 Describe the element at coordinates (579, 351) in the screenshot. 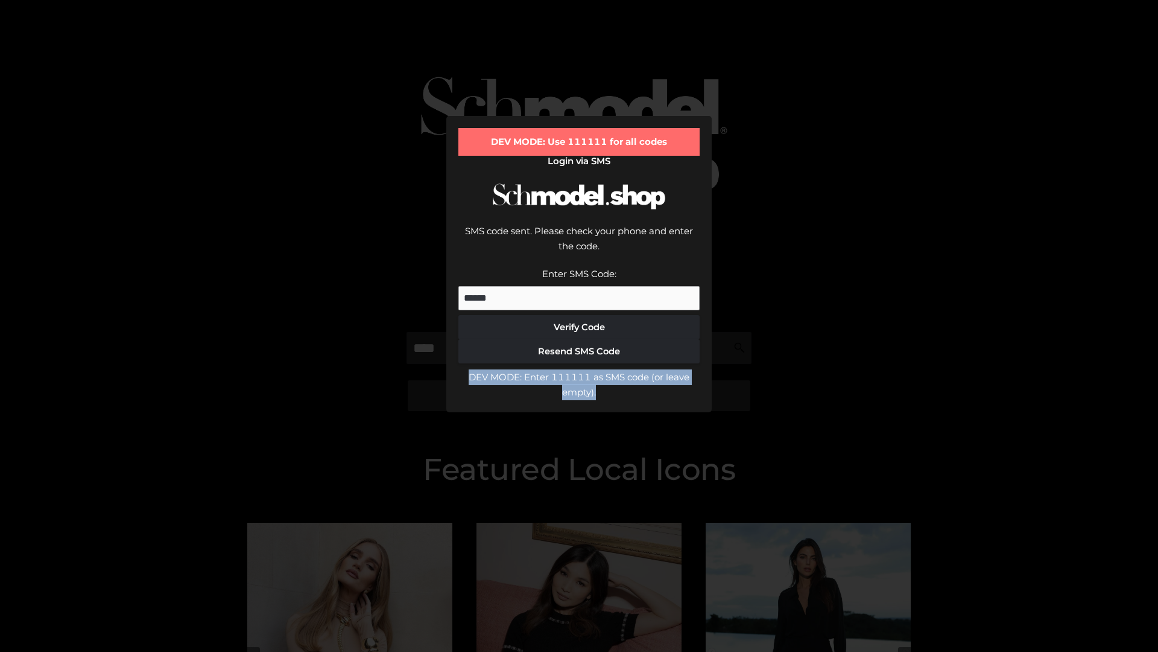

I see `button: Resend SMS Code` at that location.